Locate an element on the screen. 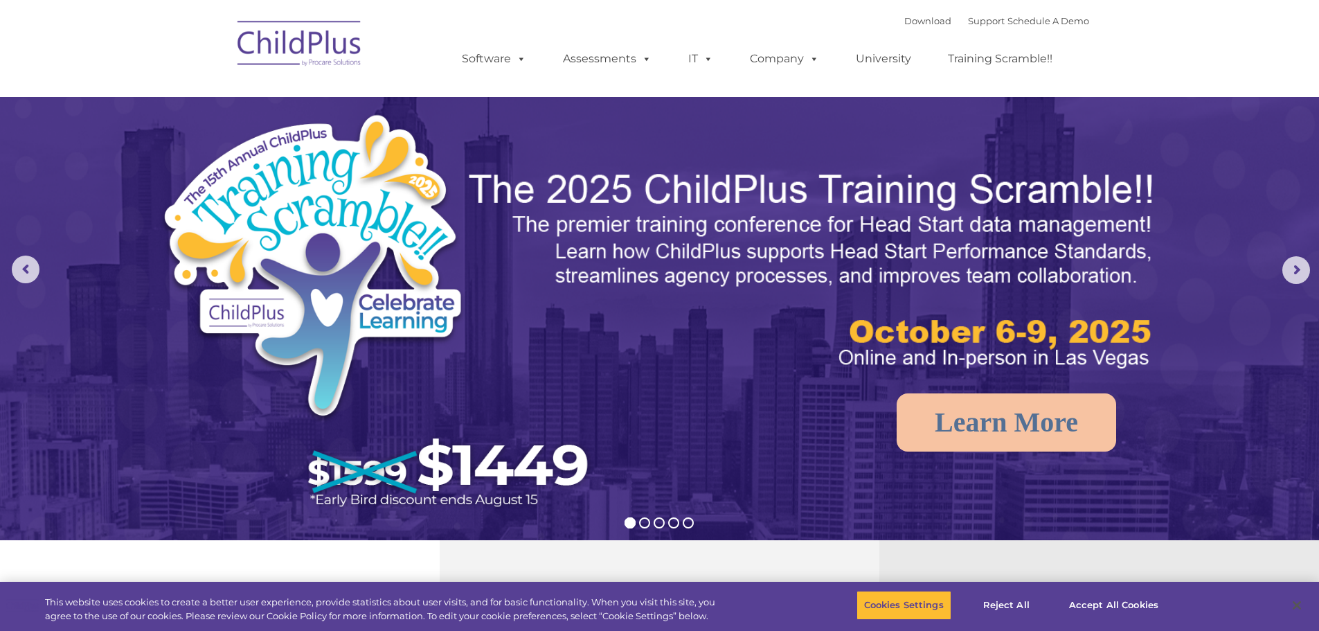 This screenshot has width=1319, height=631. a: Download is located at coordinates (928, 21).